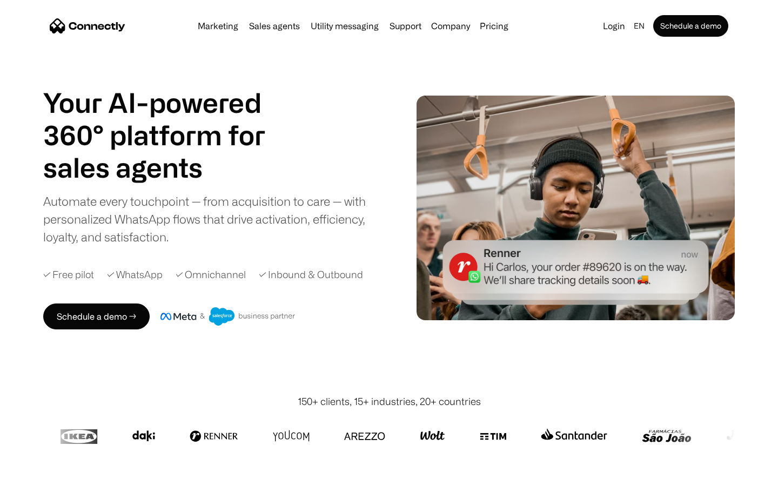 The height and width of the screenshot is (486, 778). I want to click on div: ✓ WhatsApp, so click(134, 274).